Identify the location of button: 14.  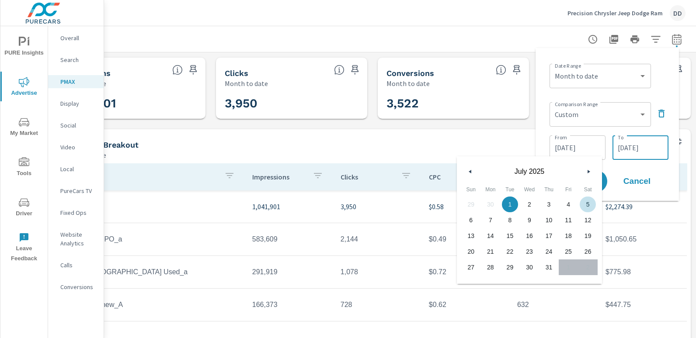
(490, 236).